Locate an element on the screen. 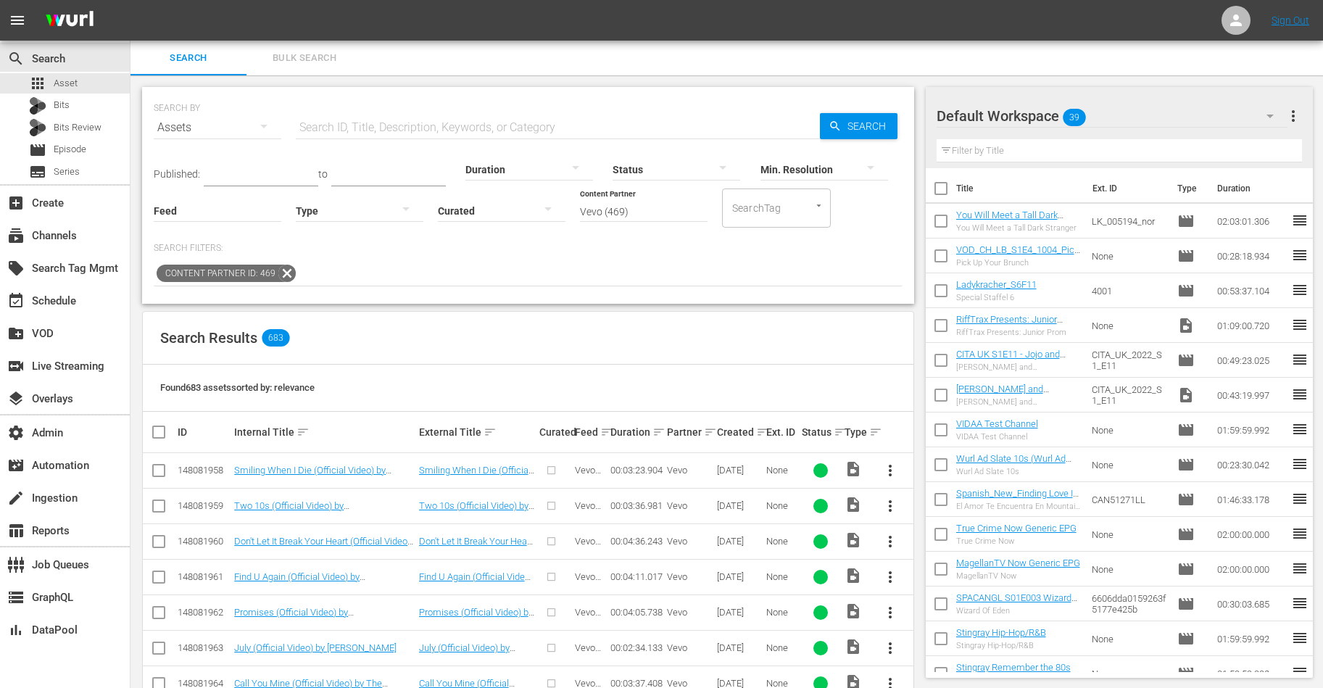  a: VOD_CH_LB_S1E4_1004_PickUpYourBrunch is located at coordinates (1018, 255).